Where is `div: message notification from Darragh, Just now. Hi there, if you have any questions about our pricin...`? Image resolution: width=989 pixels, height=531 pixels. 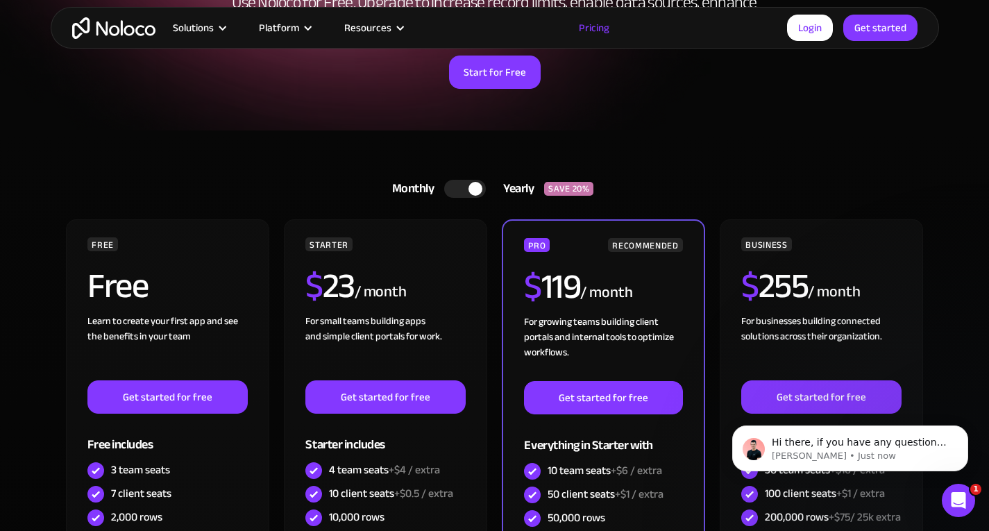
div: message notification from Darragh, Just now. Hi there, if you have any questions about our pricin... is located at coordinates (139, 52).